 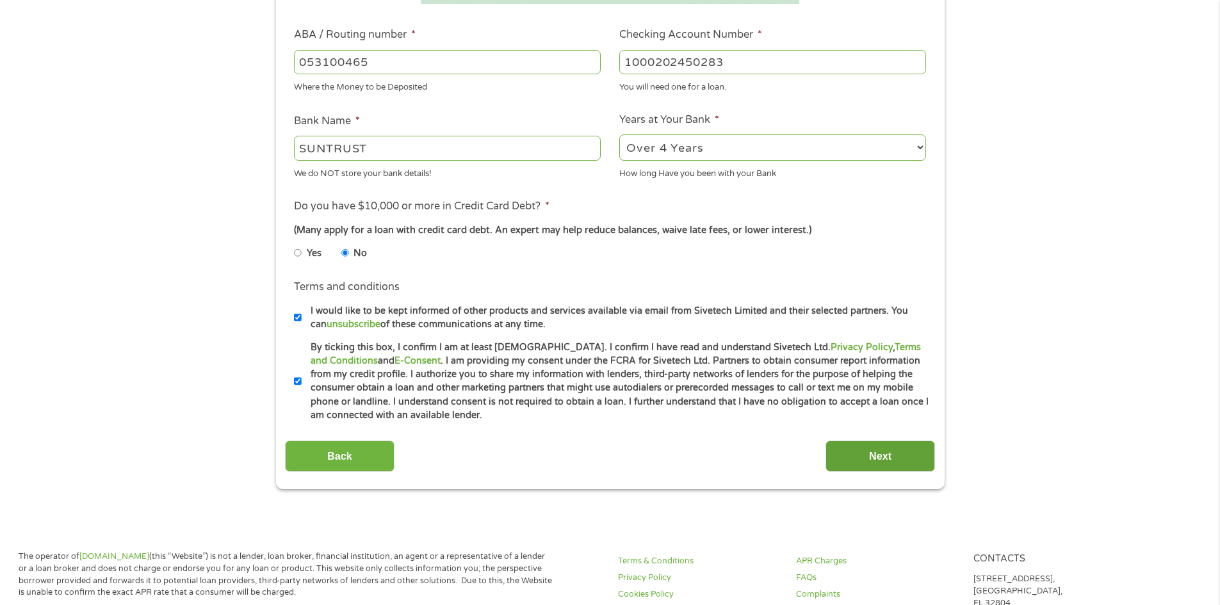 I want to click on input: Back, so click(x=339, y=456).